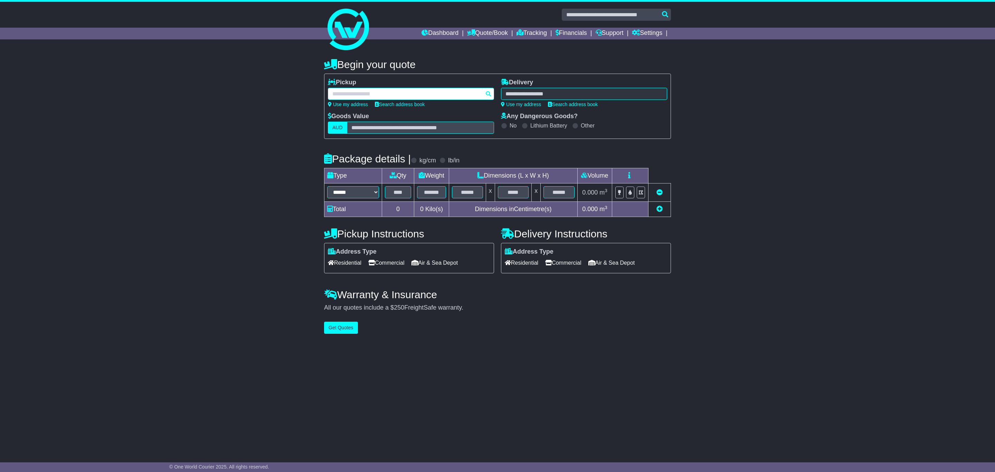  I want to click on label: Any Dangerous Goods?, so click(539, 116).